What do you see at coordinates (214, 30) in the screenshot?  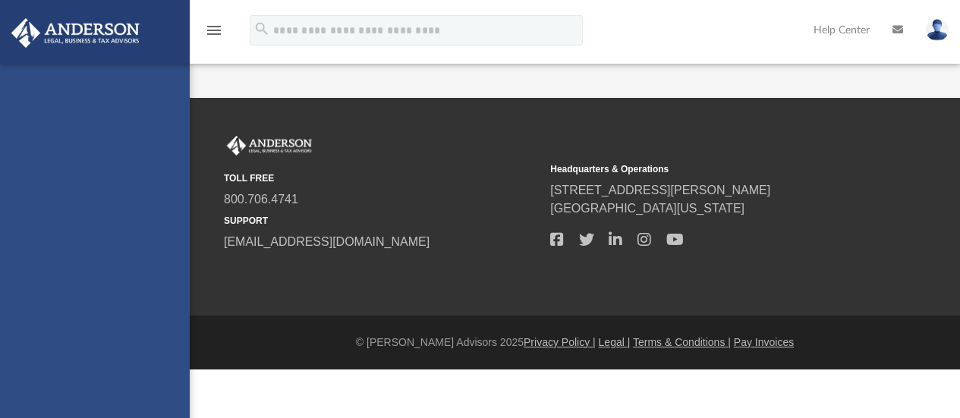 I see `i: menu` at bounding box center [214, 30].